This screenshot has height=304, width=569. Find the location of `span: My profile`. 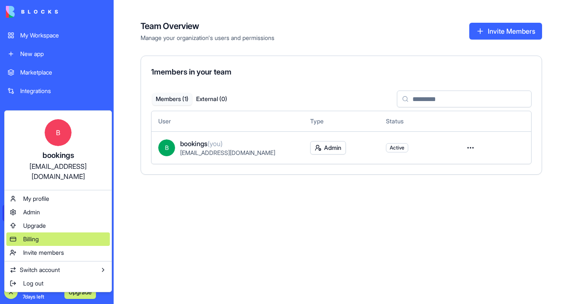

span: My profile is located at coordinates (36, 199).